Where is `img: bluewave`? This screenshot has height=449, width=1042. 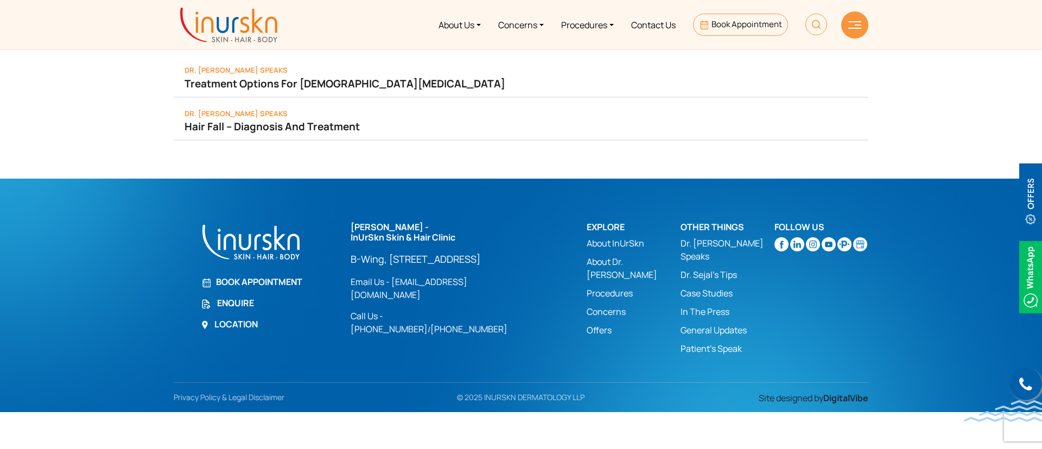
img: bluewave is located at coordinates (1003, 411).